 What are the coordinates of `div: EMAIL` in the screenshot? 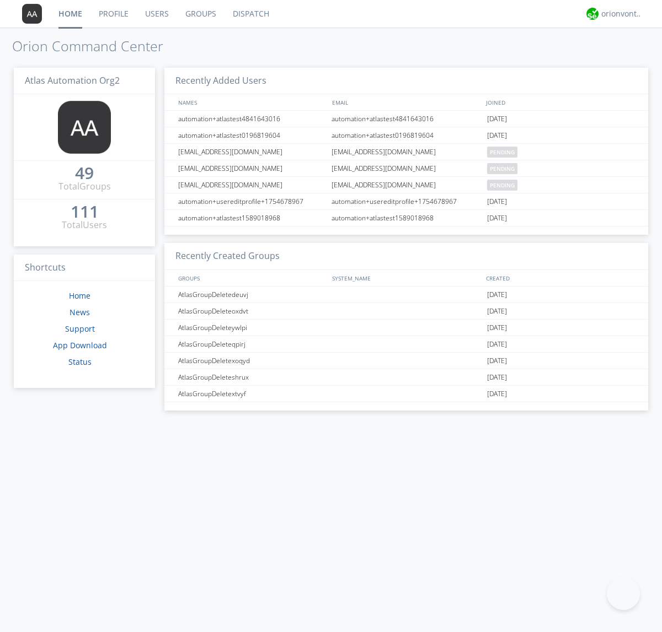 It's located at (406, 102).